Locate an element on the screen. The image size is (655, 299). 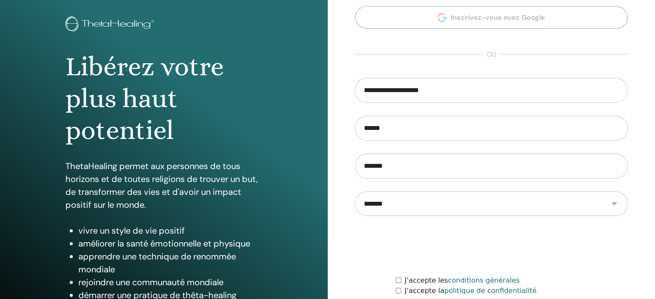
font: conditions générales is located at coordinates (484, 280).